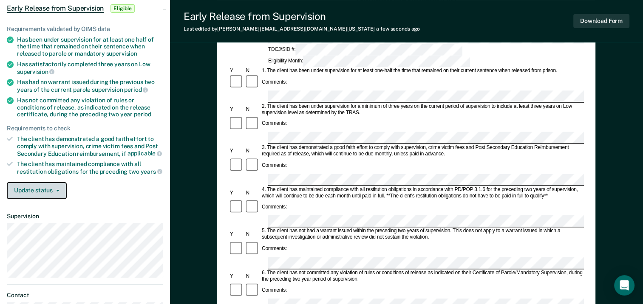 Image resolution: width=643 pixels, height=304 pixels. What do you see at coordinates (85, 128) in the screenshot?
I see `div: Requirements to check` at bounding box center [85, 128].